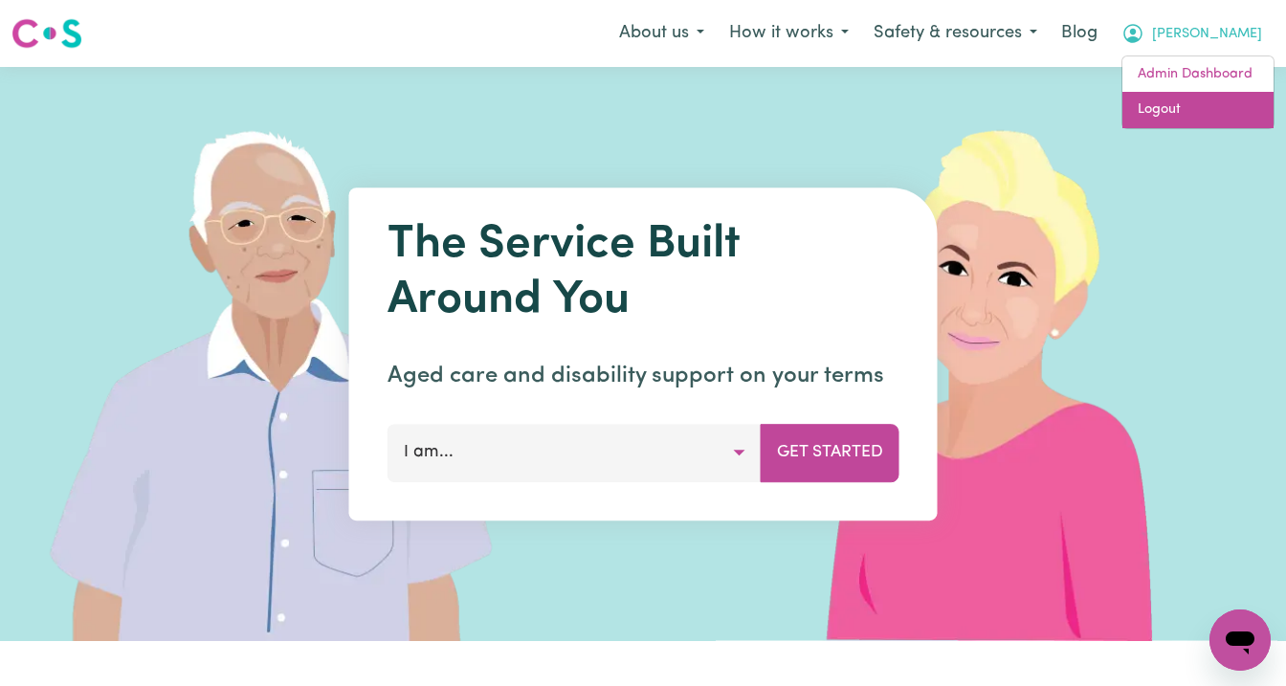  What do you see at coordinates (1080, 33) in the screenshot?
I see `a: Blog` at bounding box center [1080, 33].